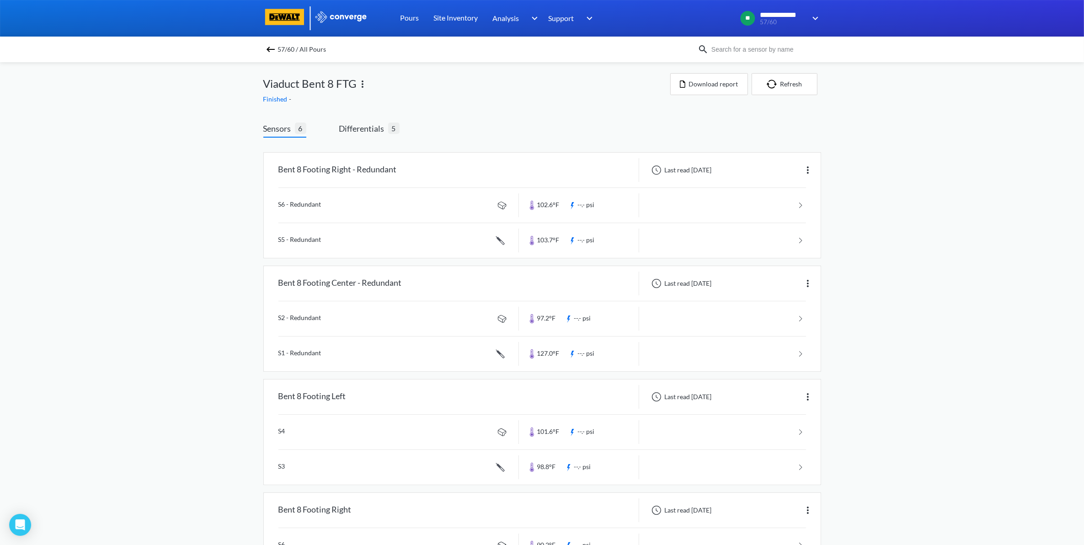 Image resolution: width=1084 pixels, height=545 pixels. I want to click on div: Bent 8 Footing Left, so click(312, 397).